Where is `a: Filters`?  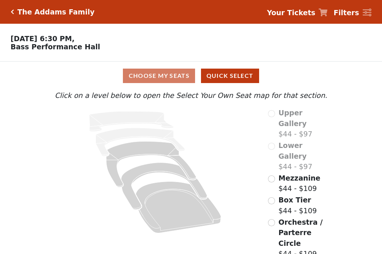 a: Filters is located at coordinates (353, 13).